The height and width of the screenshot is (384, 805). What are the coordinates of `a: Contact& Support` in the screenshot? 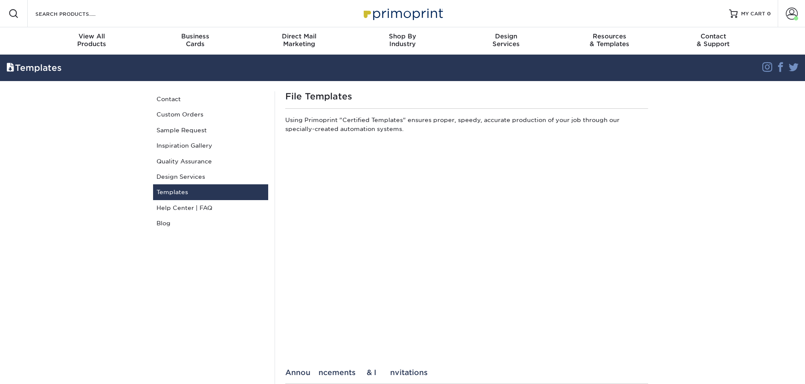 It's located at (713, 41).